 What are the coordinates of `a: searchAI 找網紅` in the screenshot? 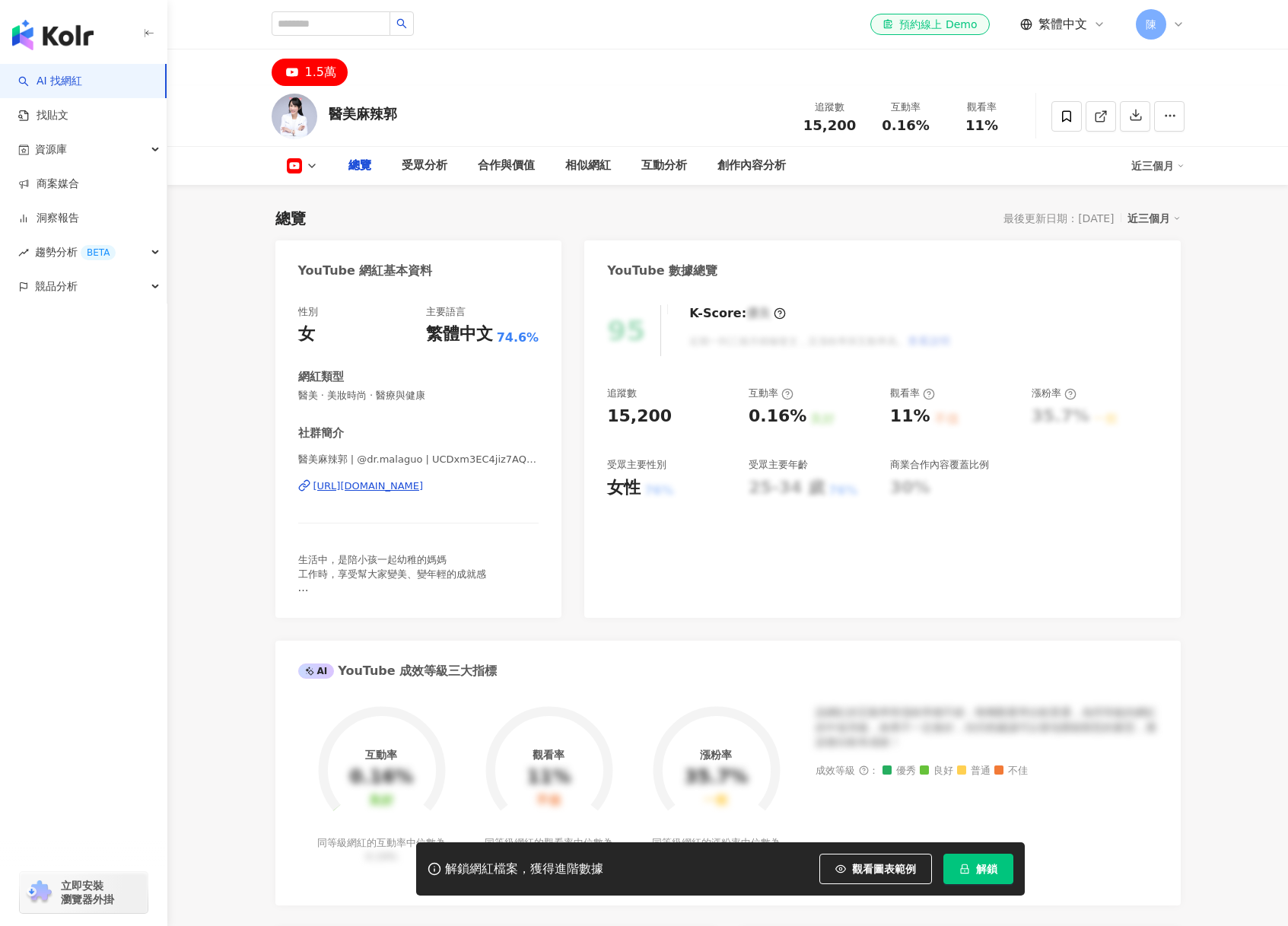 It's located at (50, 81).